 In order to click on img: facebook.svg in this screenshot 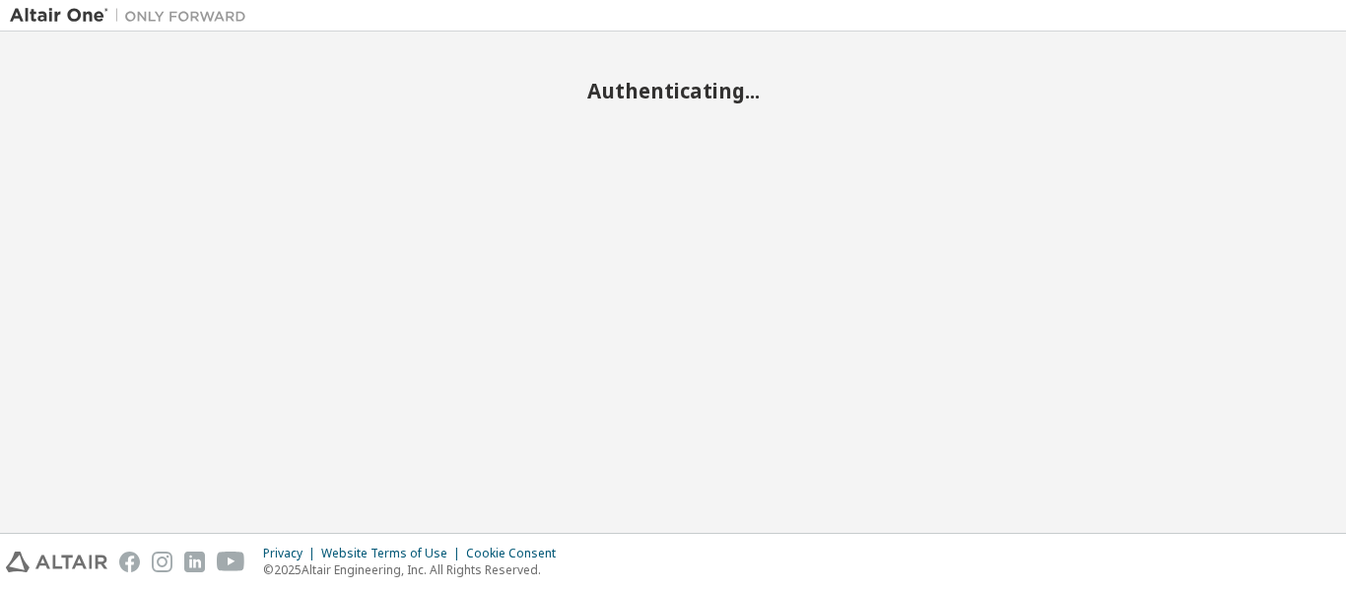, I will do `click(129, 562)`.